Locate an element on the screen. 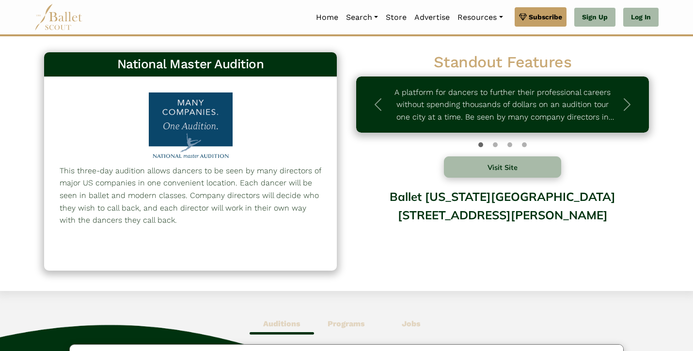 The width and height of the screenshot is (693, 351). p: A platform for dancers to further their professional careers without spending thousands of dollar... is located at coordinates (503, 105).